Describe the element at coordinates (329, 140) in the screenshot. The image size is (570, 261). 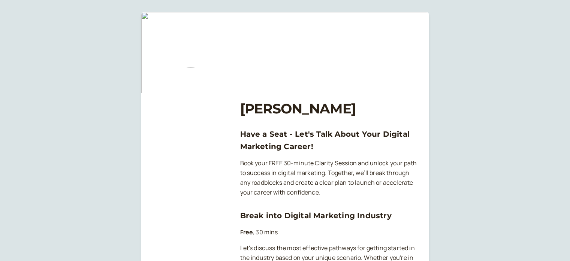
I see `h3: Have a Seat - Let's Talk About Your Digital Marketing Career!` at that location.